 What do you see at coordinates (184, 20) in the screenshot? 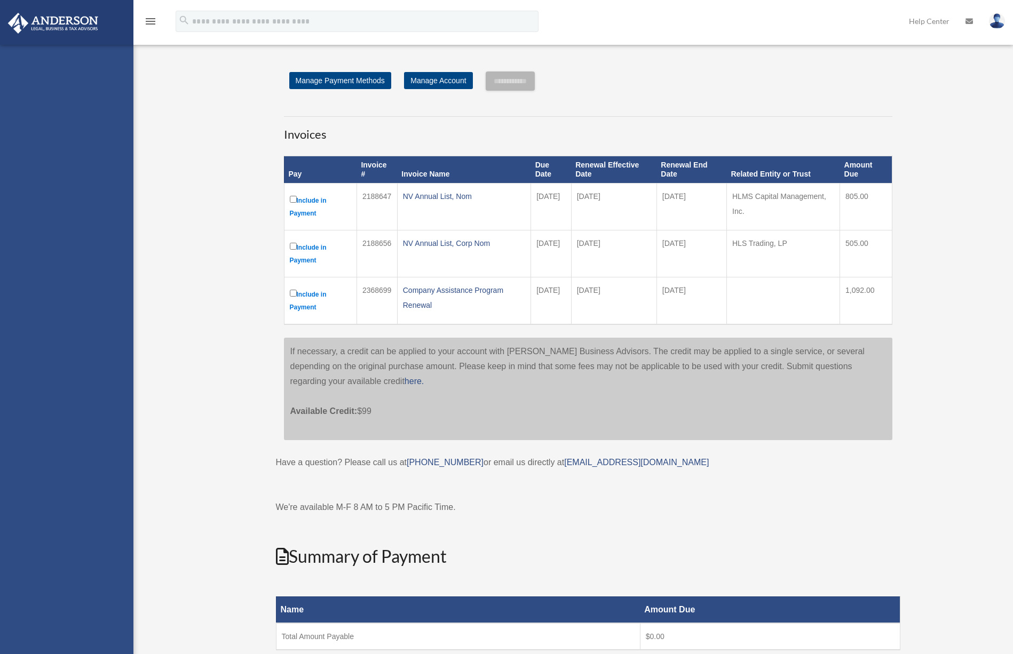
I see `i: search` at bounding box center [184, 20].